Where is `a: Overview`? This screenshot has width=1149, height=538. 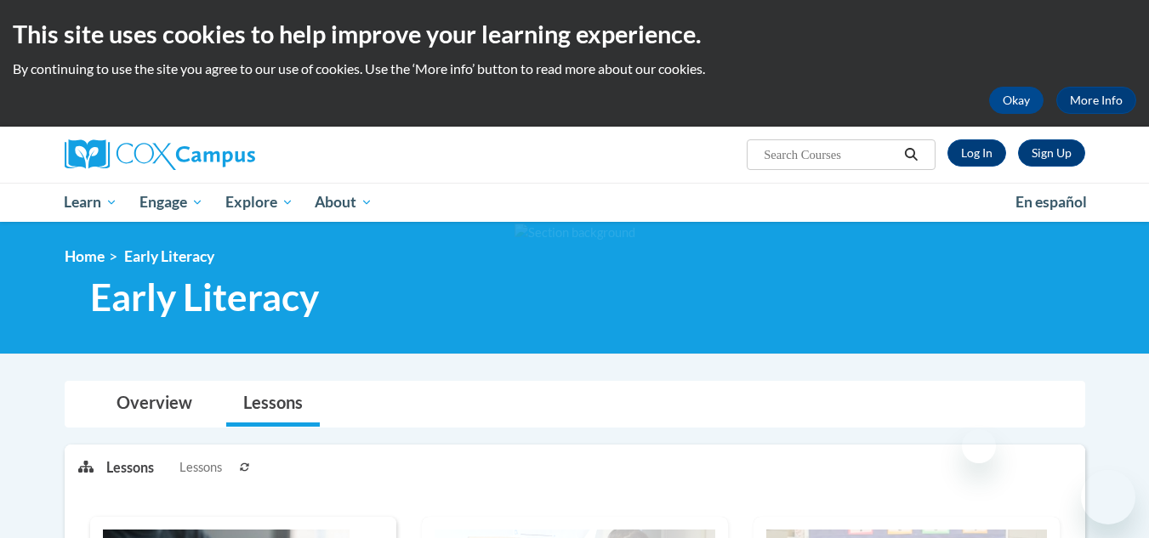 a: Overview is located at coordinates (154, 404).